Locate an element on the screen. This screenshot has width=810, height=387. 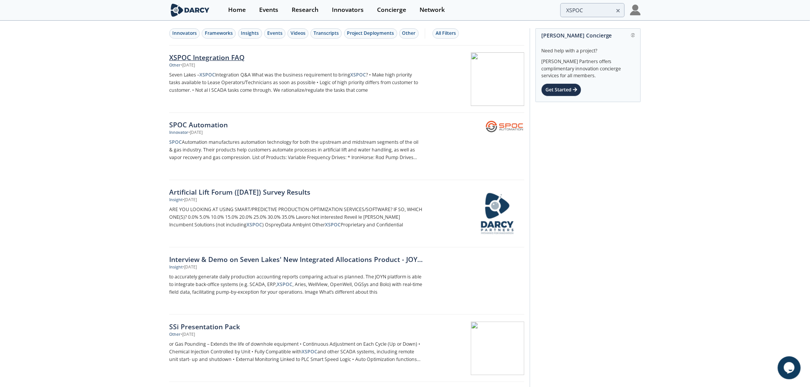
div: XSPOC Integration FAQ is located at coordinates (296, 57).